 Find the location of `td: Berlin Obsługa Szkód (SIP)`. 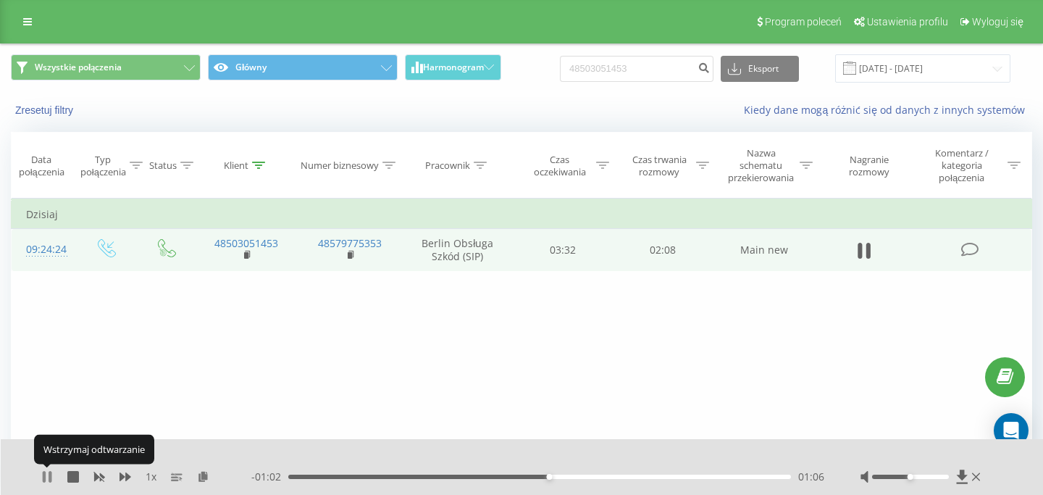

td: Berlin Obsługa Szkód (SIP) is located at coordinates (458, 250).